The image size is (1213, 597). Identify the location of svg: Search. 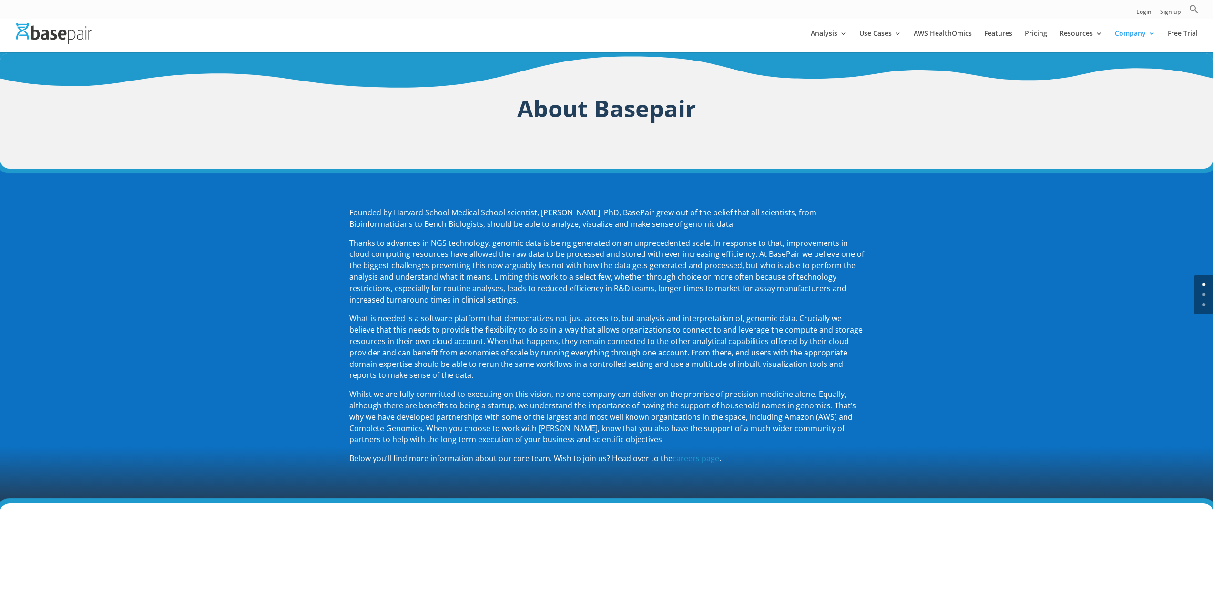
(1194, 9).